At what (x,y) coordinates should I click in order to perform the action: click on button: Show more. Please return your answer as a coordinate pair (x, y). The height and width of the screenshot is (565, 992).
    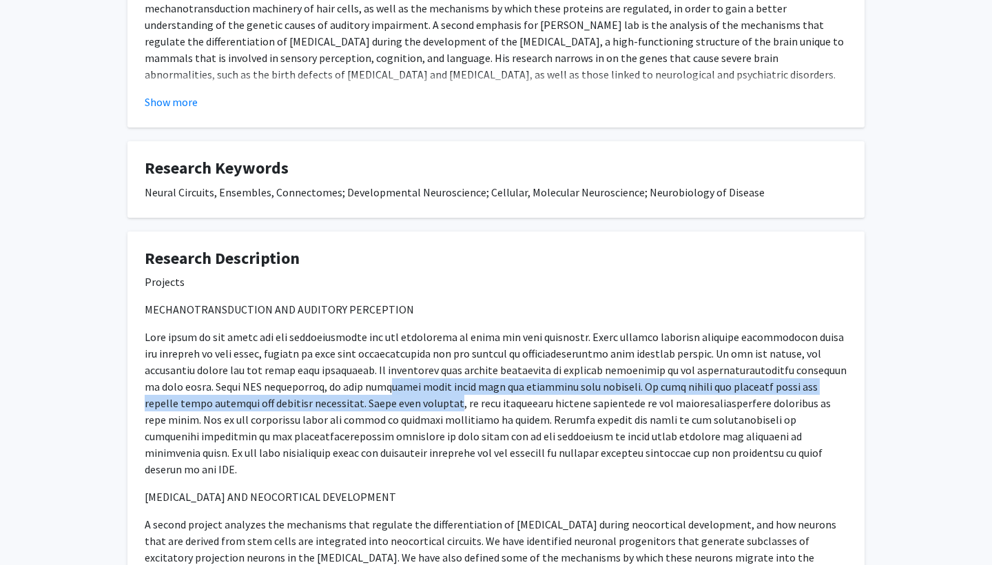
    Looking at the image, I should click on (171, 102).